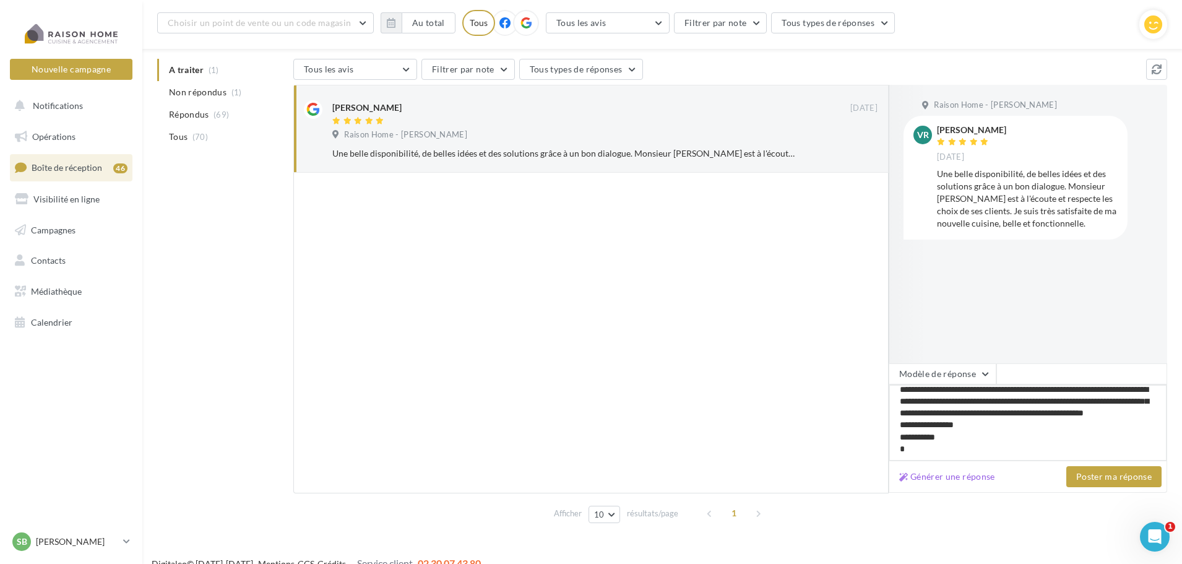  What do you see at coordinates (54, 136) in the screenshot?
I see `span: Opérations` at bounding box center [54, 136].